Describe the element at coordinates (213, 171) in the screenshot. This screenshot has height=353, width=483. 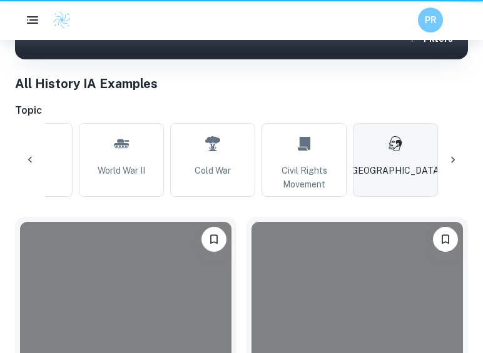
I see `span: Cold War` at that location.